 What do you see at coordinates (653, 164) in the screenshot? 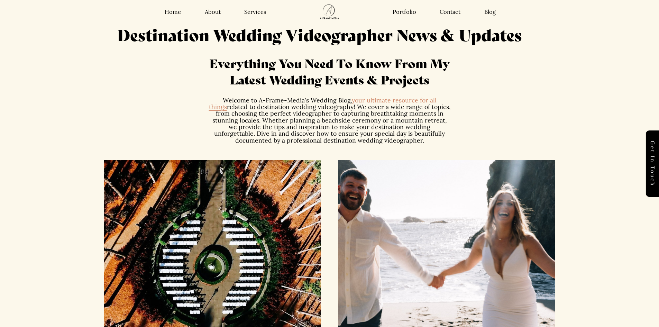
I see `a: Get in touch` at bounding box center [653, 164].